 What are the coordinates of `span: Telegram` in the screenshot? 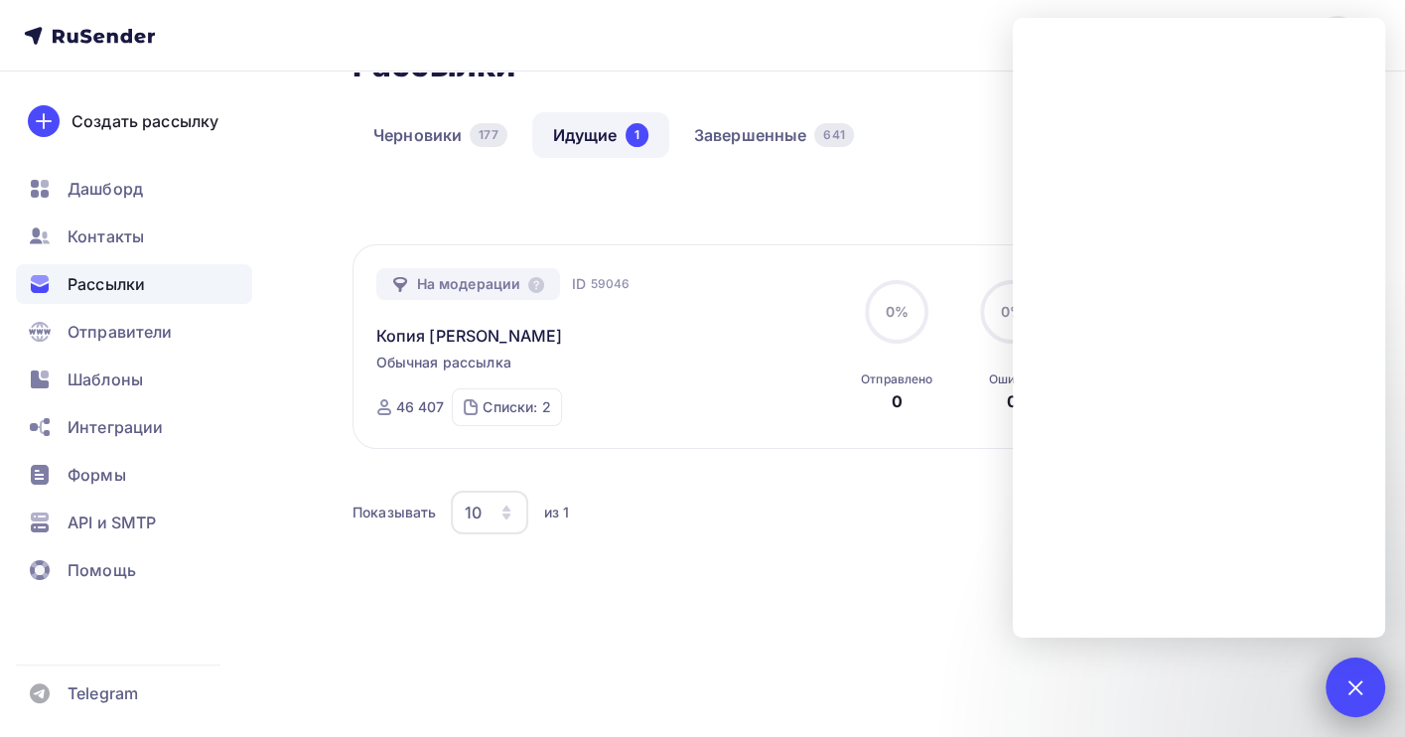 It's located at (102, 693).